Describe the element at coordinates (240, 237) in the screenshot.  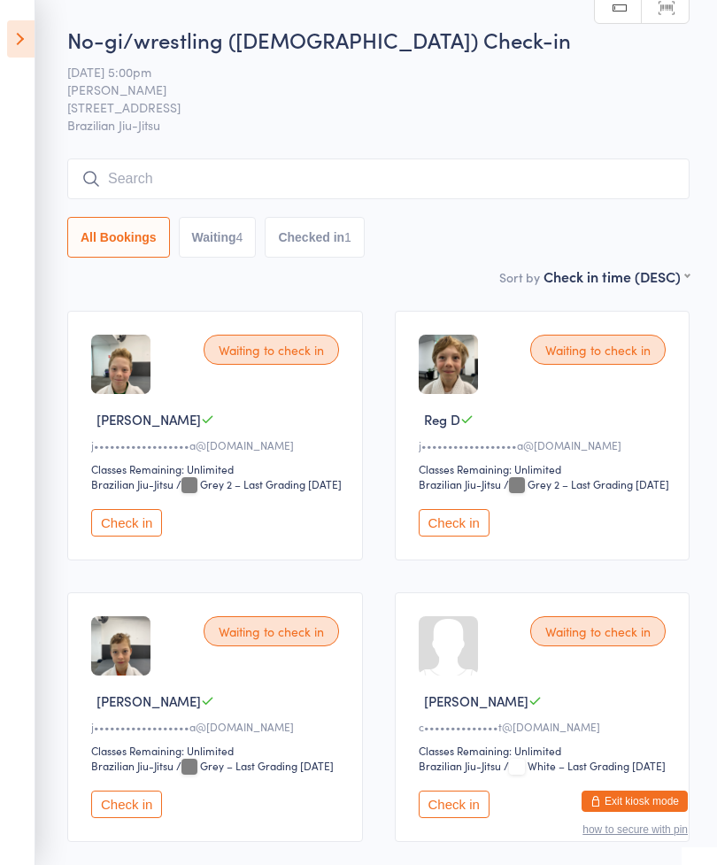
I see `div: 4` at that location.